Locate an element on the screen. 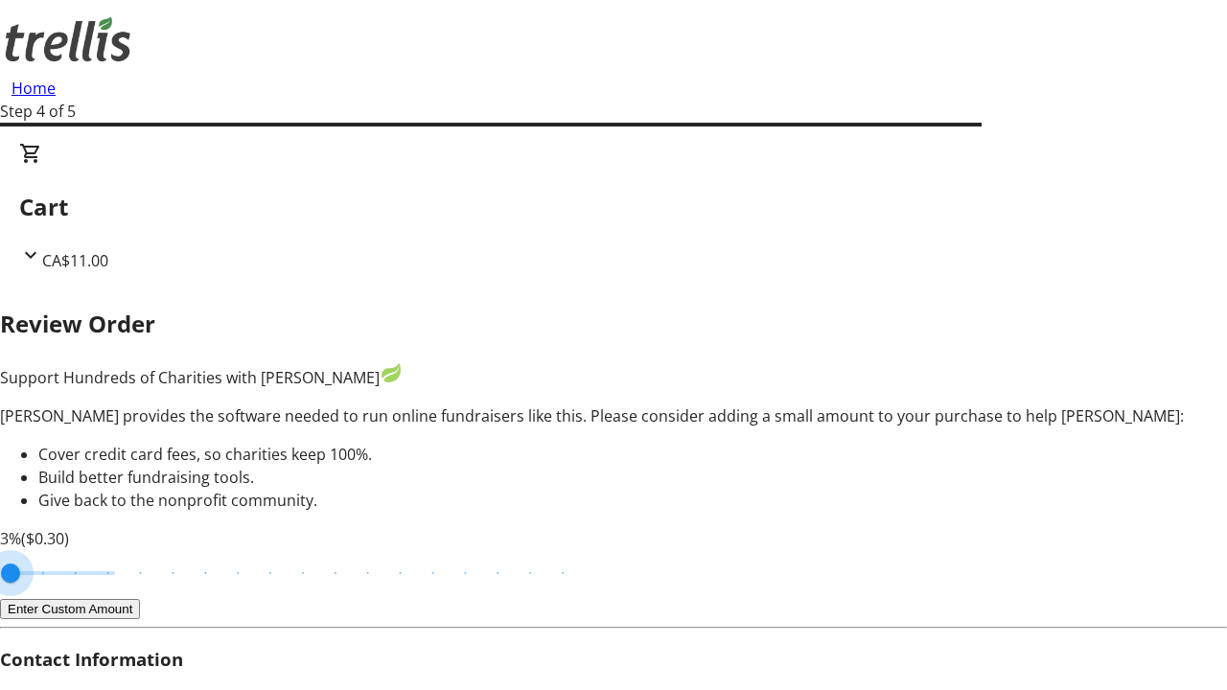  li: Give back to the nonprofit community. is located at coordinates (633, 500).